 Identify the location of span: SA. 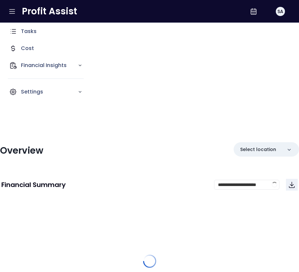
(281, 11).